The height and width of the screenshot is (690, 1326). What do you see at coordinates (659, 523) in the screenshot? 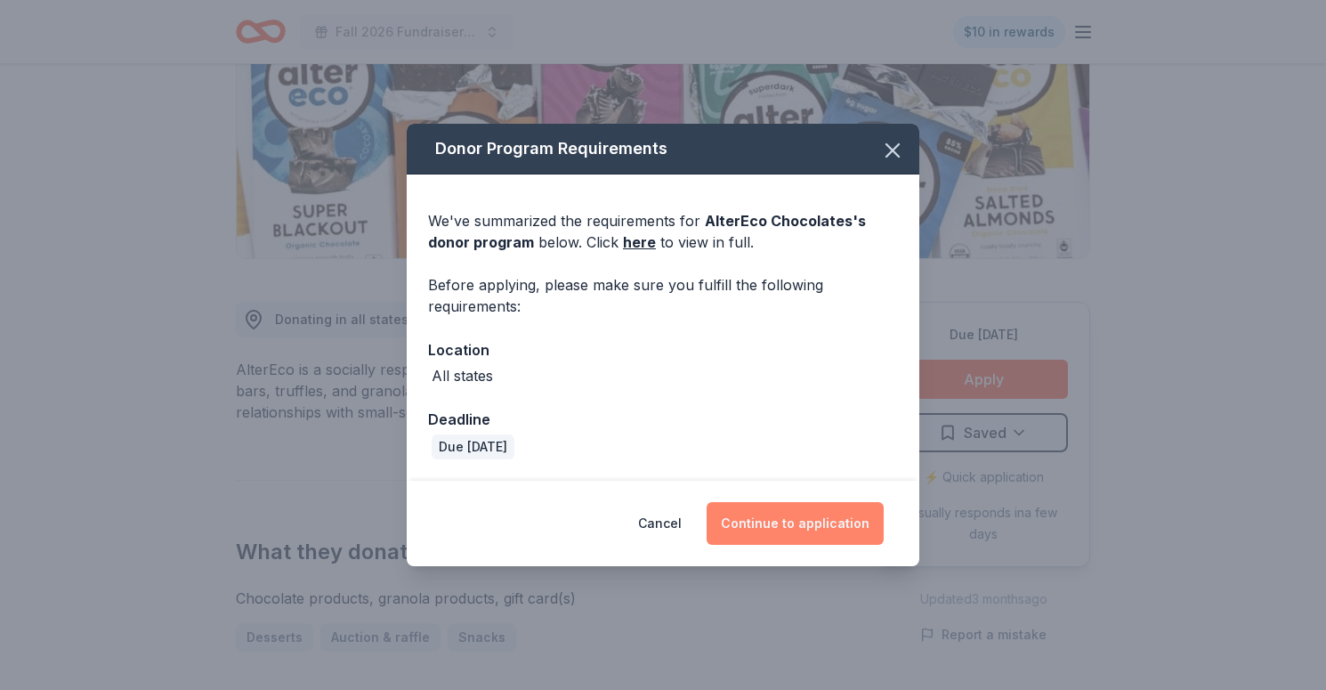
I see `button: Cancel` at bounding box center [659, 523].